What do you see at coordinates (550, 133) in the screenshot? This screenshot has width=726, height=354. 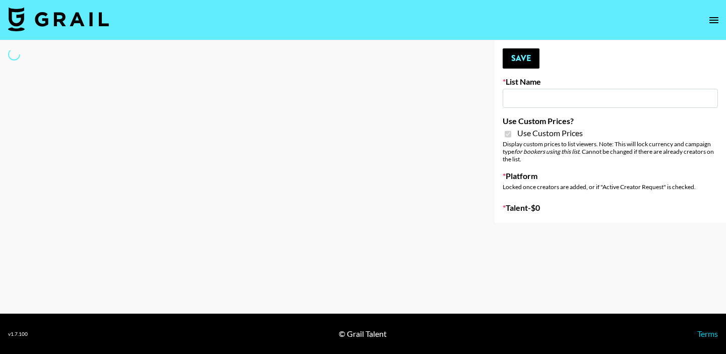 I see `span: Use Custom Prices` at bounding box center [550, 133].